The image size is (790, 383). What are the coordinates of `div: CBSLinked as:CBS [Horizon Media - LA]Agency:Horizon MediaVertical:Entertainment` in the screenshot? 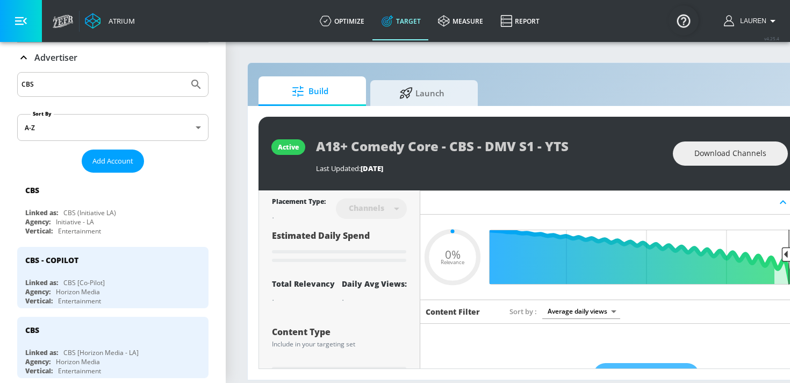 It's located at (113, 347).